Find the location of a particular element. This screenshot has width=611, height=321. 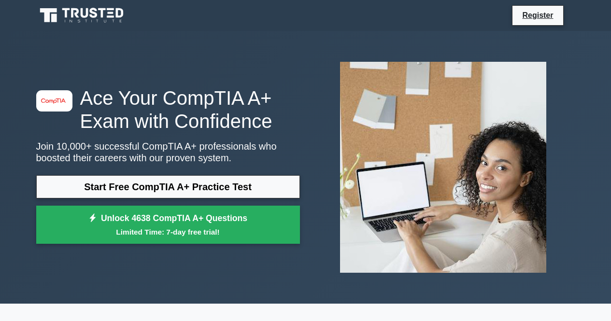

h1: Ace Your CompTIA A+ Exam with Confidence is located at coordinates (168, 110).